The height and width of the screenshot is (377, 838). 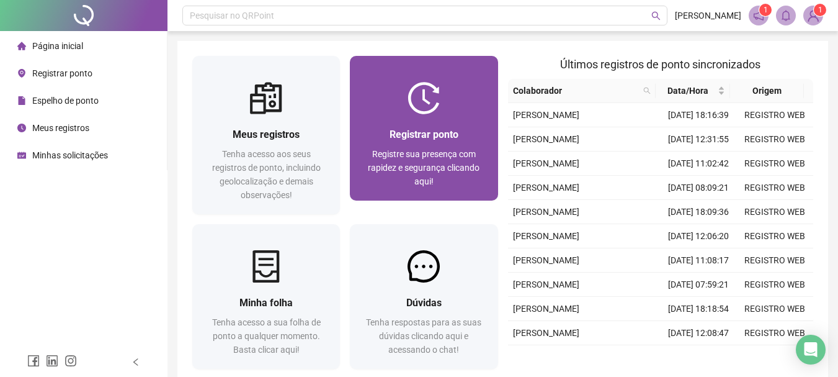 What do you see at coordinates (424, 302) in the screenshot?
I see `span: Dúvidas` at bounding box center [424, 302].